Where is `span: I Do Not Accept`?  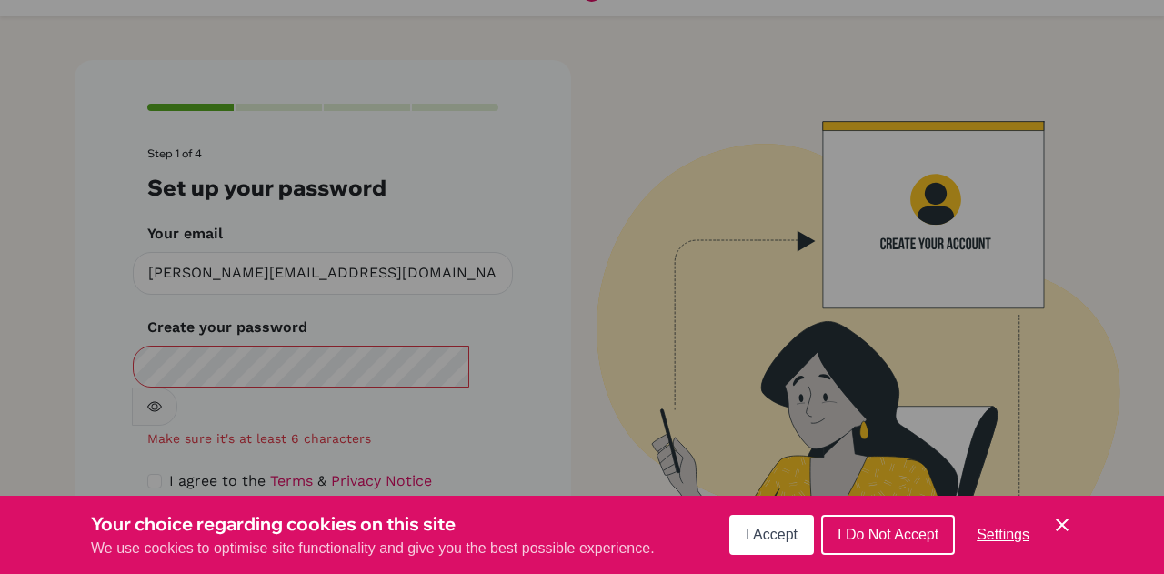 span: I Do Not Accept is located at coordinates (888, 534).